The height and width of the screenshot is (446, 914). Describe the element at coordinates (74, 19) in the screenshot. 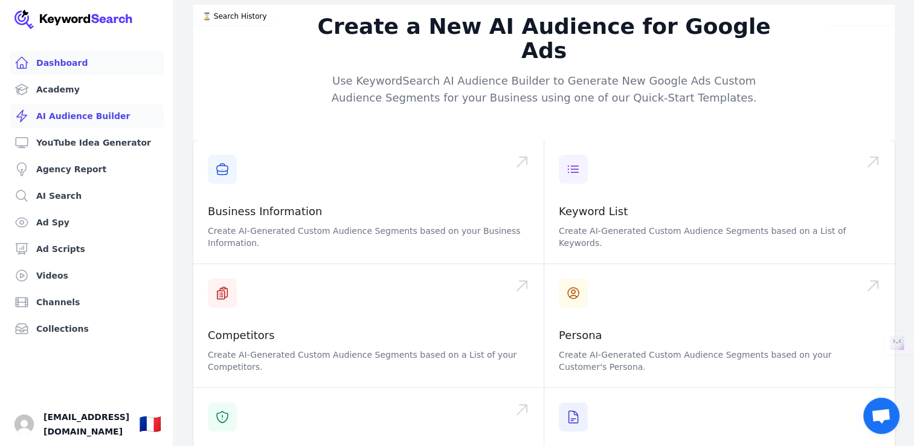

I see `img: Your Company` at that location.